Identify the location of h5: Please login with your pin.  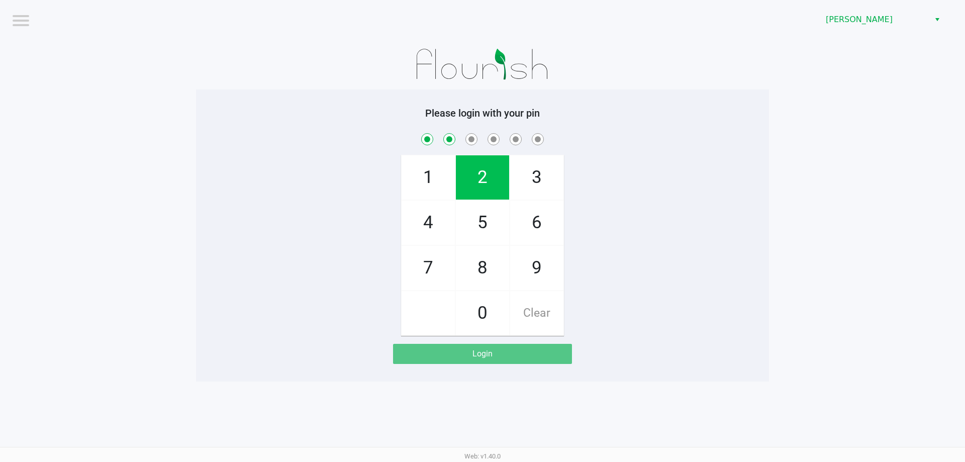
(482, 113).